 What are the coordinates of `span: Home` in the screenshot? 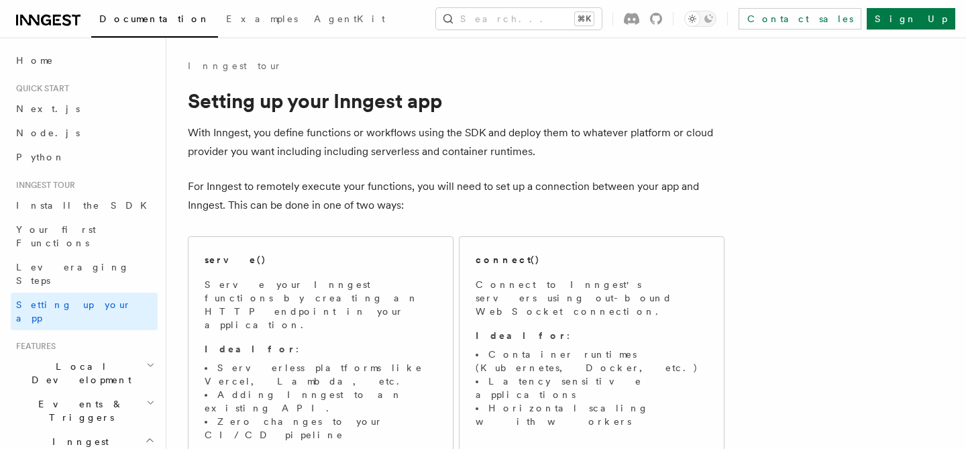 It's located at (35, 60).